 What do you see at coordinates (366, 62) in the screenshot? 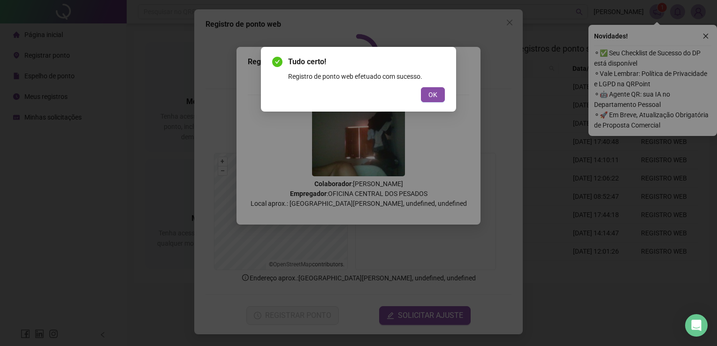
I see `span: Tudo certo!` at bounding box center [366, 62].